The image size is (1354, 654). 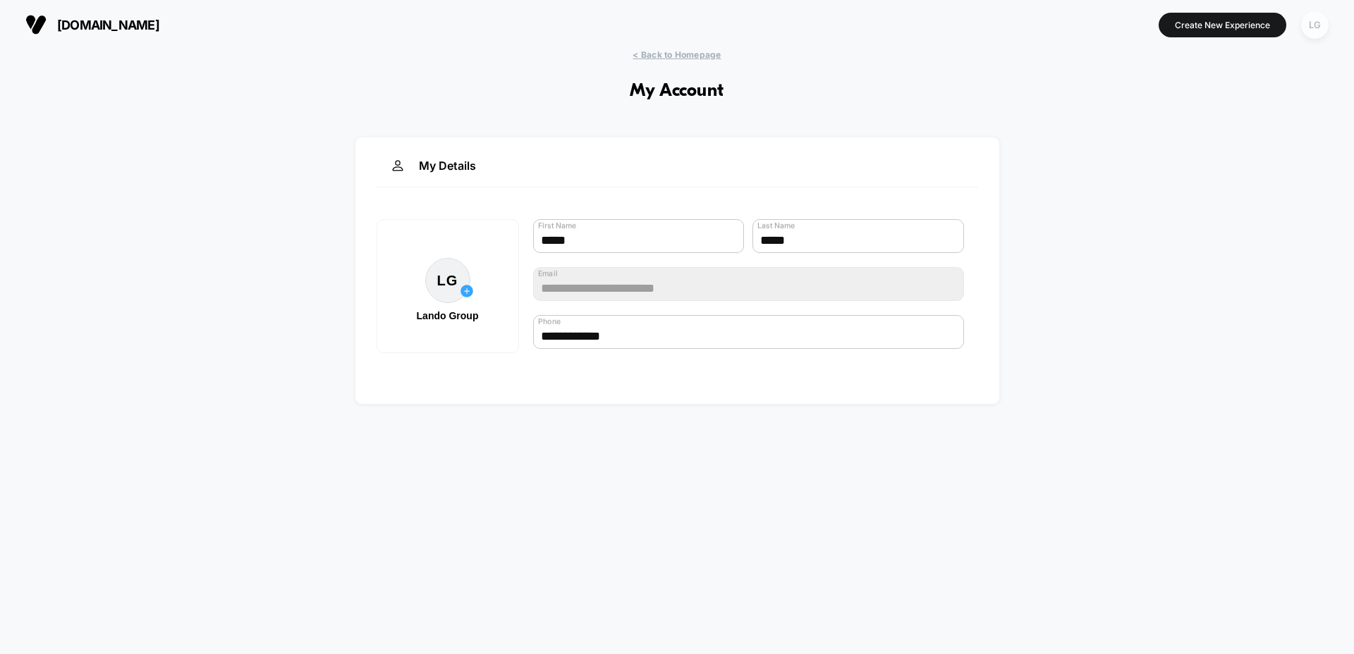 What do you see at coordinates (448, 316) in the screenshot?
I see `p: Lando Group` at bounding box center [448, 316].